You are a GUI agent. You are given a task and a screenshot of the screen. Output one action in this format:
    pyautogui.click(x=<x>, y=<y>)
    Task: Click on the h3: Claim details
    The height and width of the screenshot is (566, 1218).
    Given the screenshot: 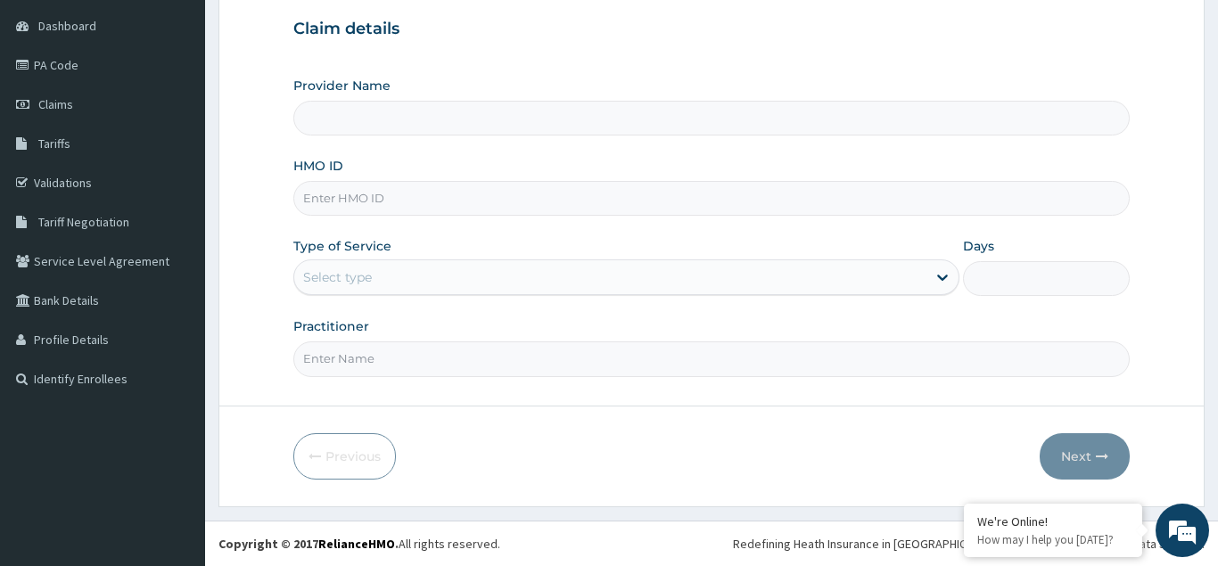 What is the action you would take?
    pyautogui.click(x=711, y=29)
    